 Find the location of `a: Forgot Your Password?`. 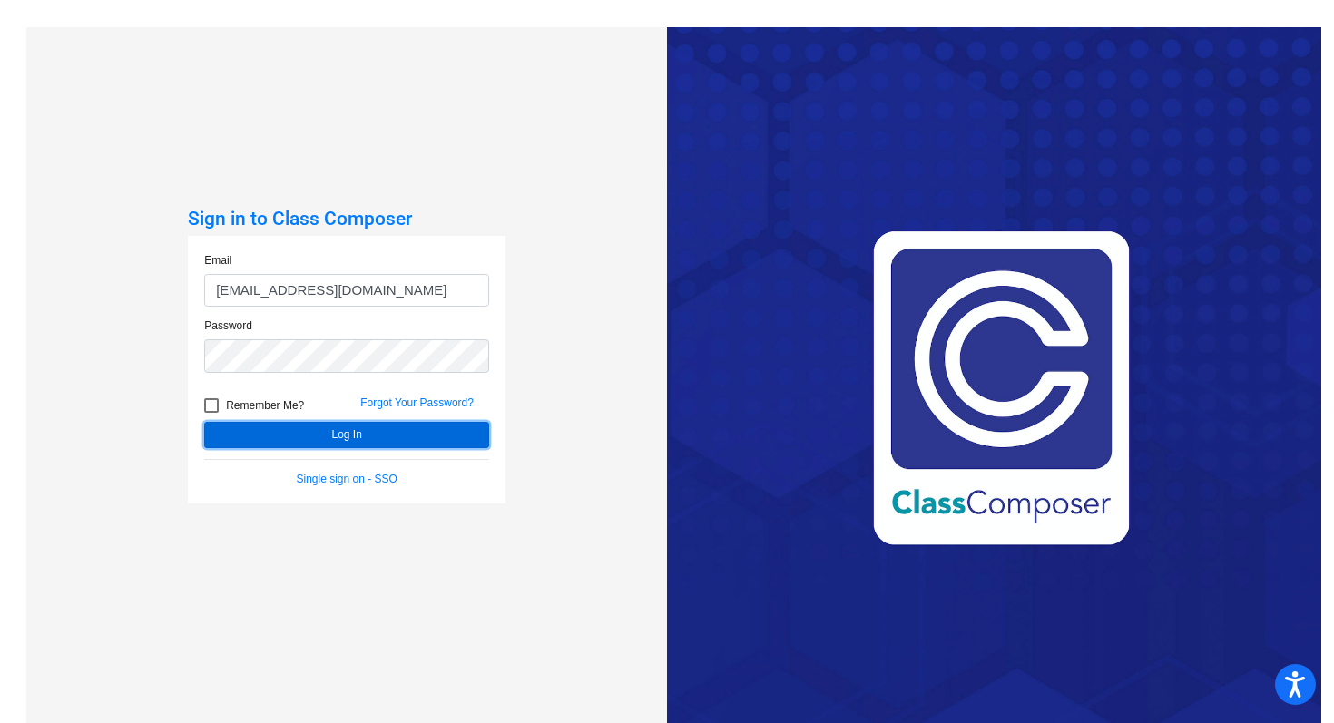

a: Forgot Your Password? is located at coordinates (416, 403).